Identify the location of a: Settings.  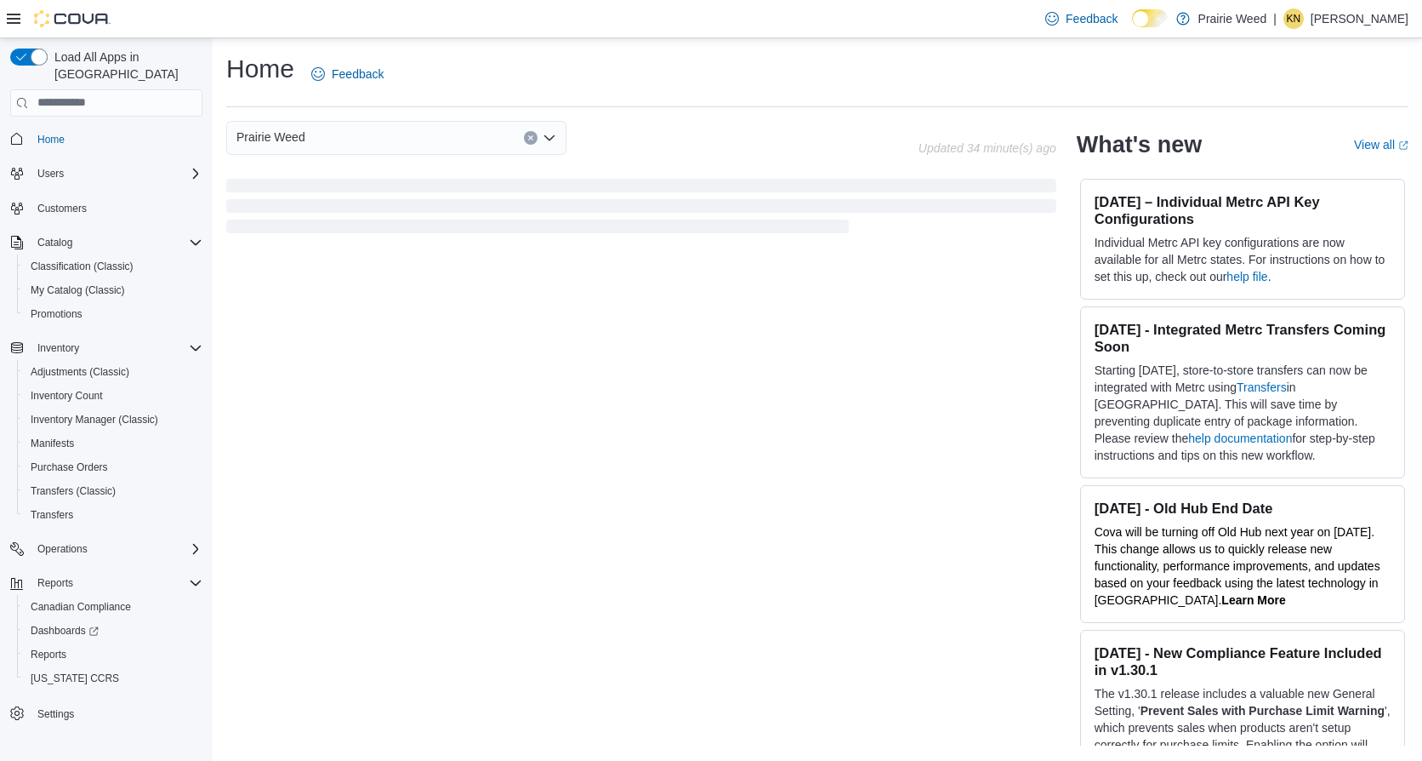
(55, 714).